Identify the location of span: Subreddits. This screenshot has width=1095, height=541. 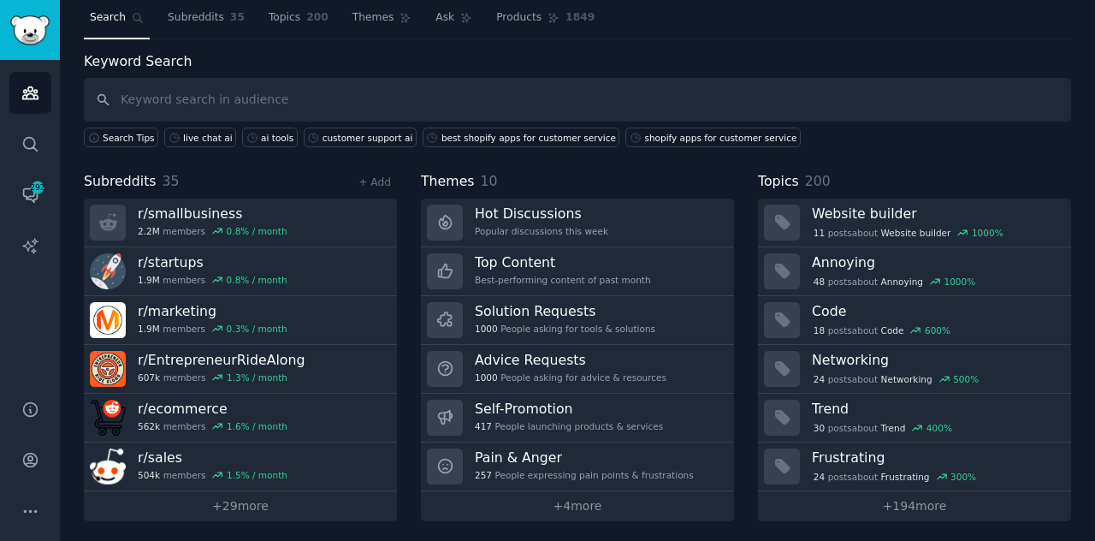
(196, 18).